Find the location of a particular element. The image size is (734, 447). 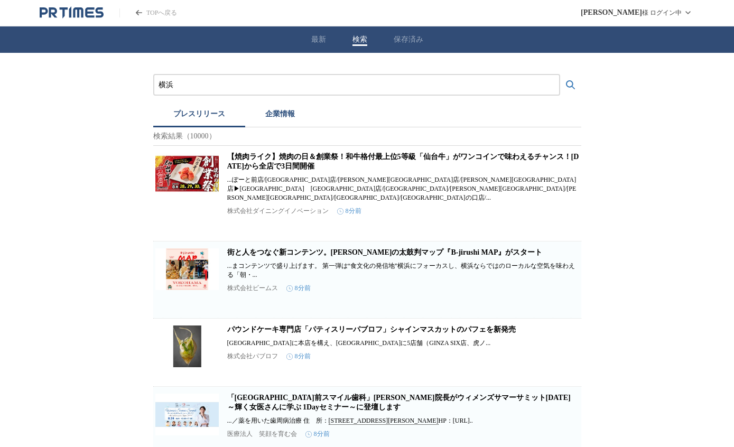

button: 検索 is located at coordinates (360, 40).